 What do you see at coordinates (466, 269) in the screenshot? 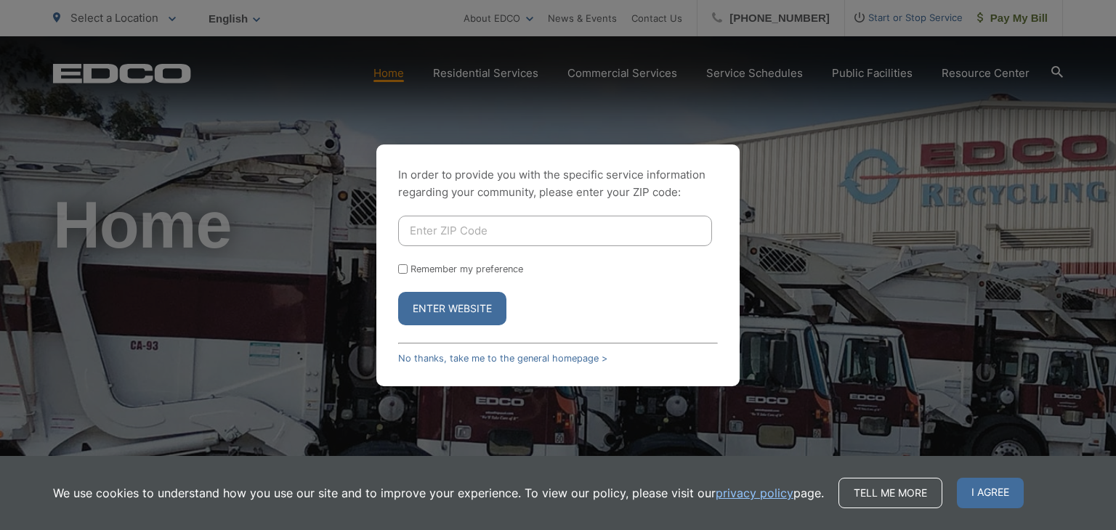
I see `label: Remember my preference` at bounding box center [466, 269].